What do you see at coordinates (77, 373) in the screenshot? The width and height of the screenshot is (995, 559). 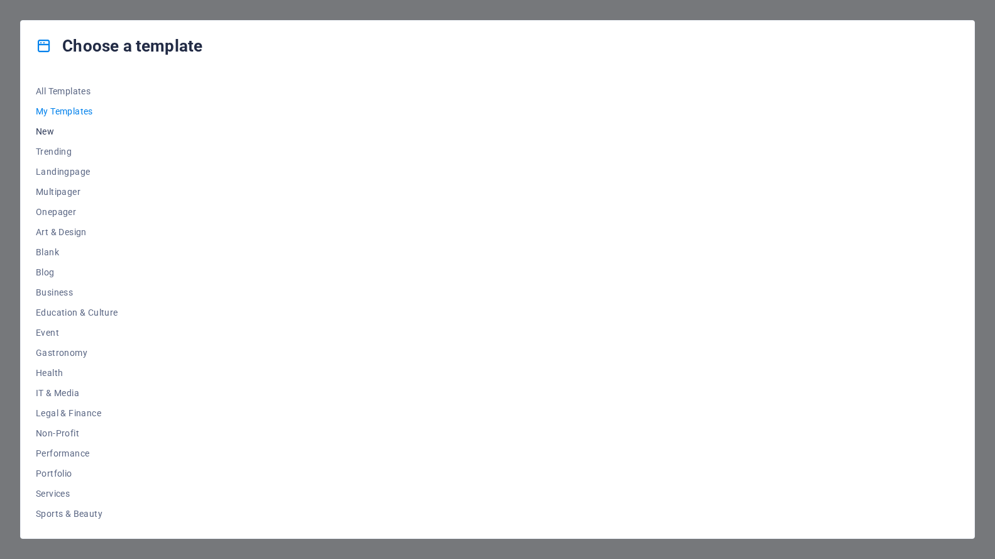 I see `button: Health` at bounding box center [77, 373].